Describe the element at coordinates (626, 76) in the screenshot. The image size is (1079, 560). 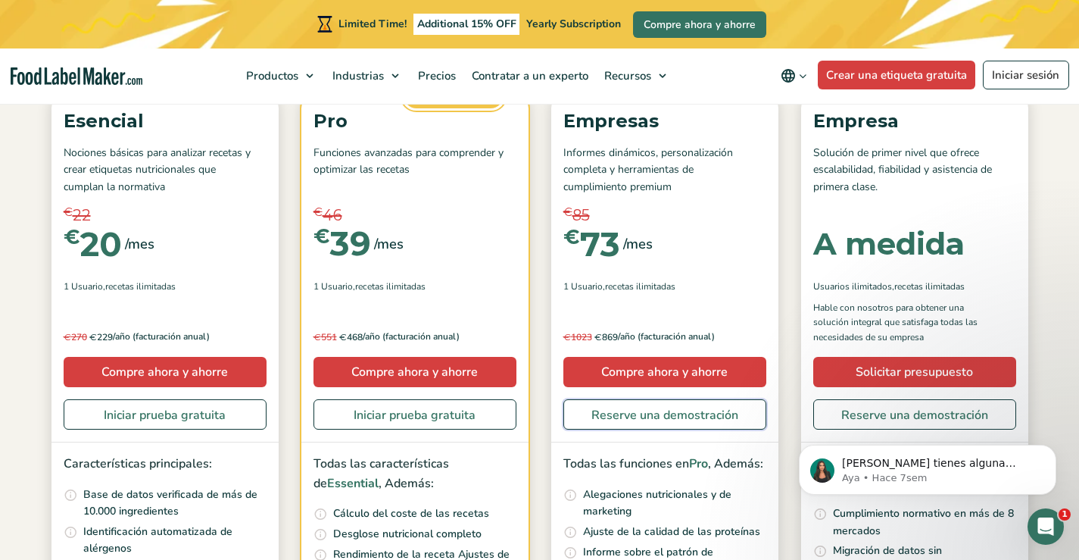
I see `span: Recursos` at that location.